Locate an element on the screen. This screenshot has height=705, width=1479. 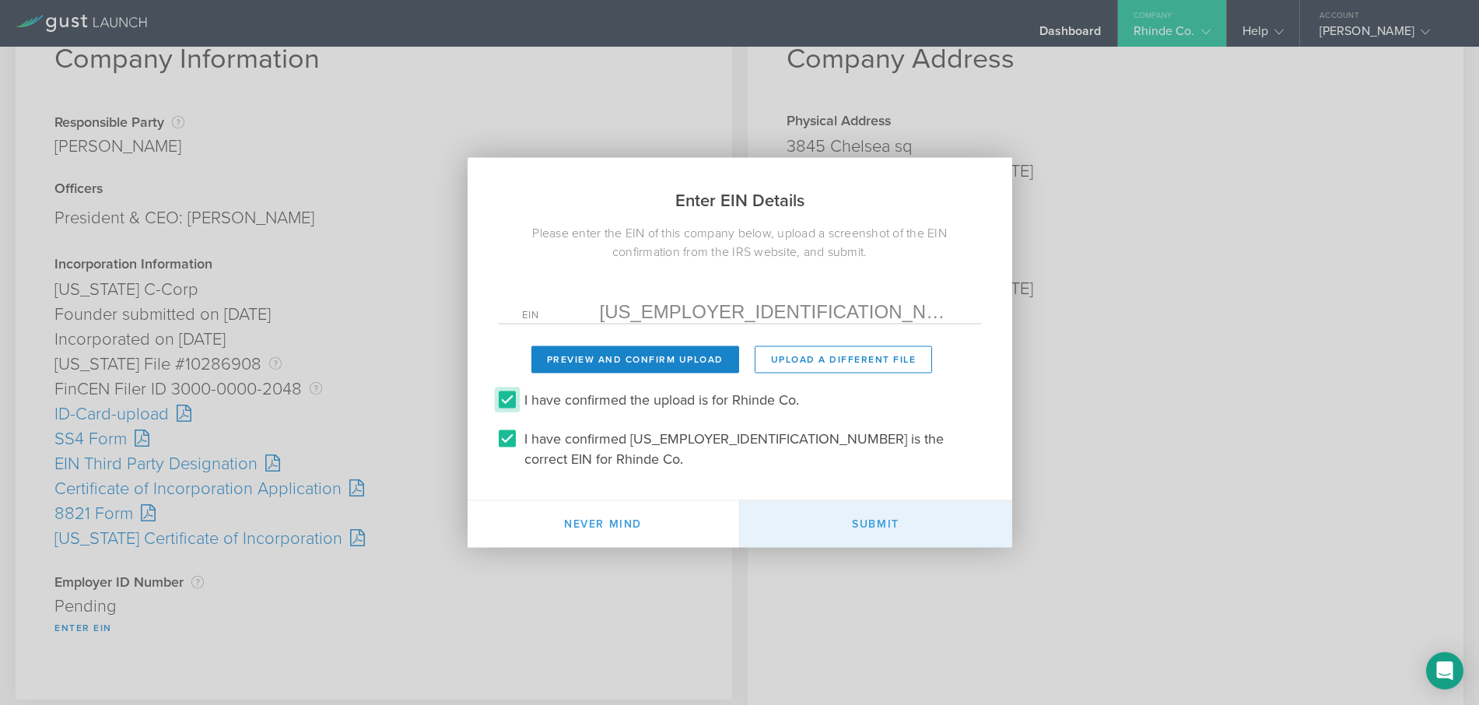
button: Submit is located at coordinates (876, 524).